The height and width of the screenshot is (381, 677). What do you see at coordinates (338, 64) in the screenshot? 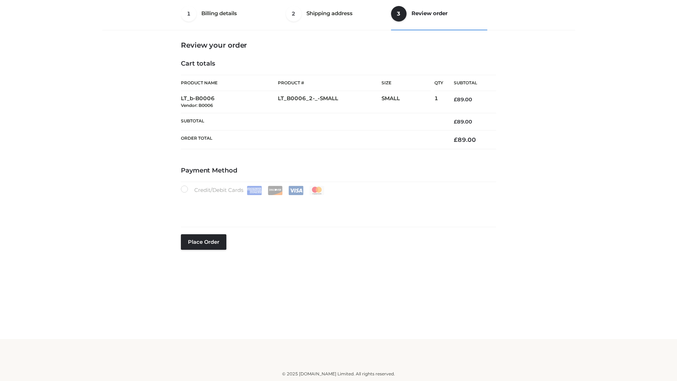
I see `h4: Cart totals` at bounding box center [338, 64].